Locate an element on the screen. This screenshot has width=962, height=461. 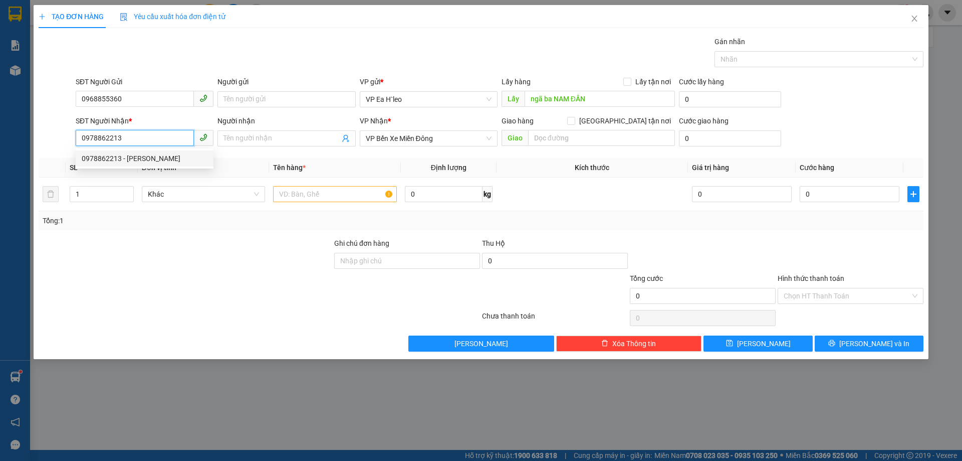
span: Yêu cầu xuất hóa đơn điện tử is located at coordinates (172, 17).